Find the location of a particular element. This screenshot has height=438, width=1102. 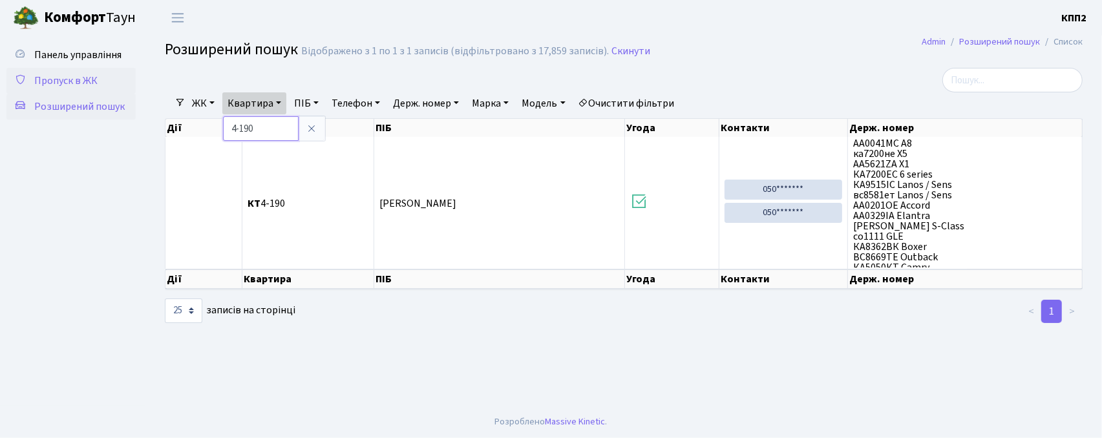

a: Держ. номер is located at coordinates (426, 103).